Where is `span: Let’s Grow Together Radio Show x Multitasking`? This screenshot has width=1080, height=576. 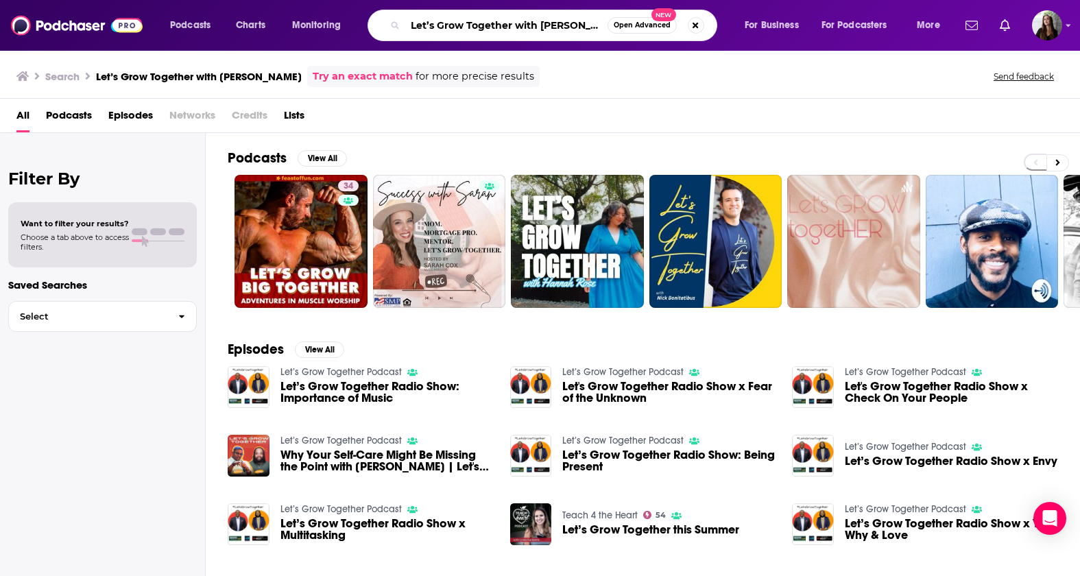 span: Let’s Grow Together Radio Show x Multitasking is located at coordinates (387, 529).